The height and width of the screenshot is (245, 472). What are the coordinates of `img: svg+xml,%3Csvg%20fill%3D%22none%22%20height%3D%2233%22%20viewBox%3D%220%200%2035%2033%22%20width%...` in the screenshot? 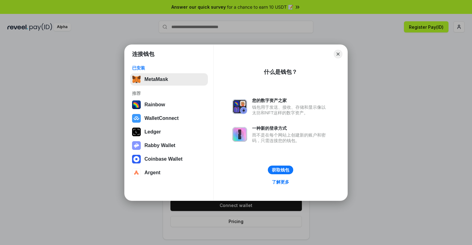 It's located at (136, 79).